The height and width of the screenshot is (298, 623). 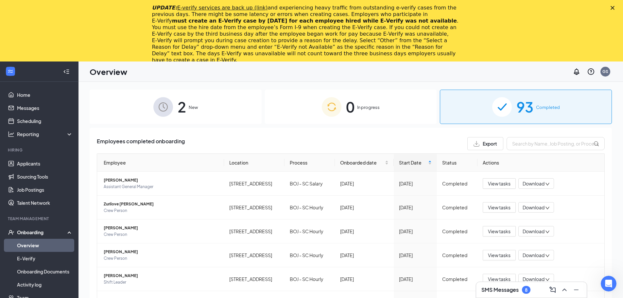 What do you see at coordinates (45, 121) in the screenshot?
I see `a: Scheduling` at bounding box center [45, 121].